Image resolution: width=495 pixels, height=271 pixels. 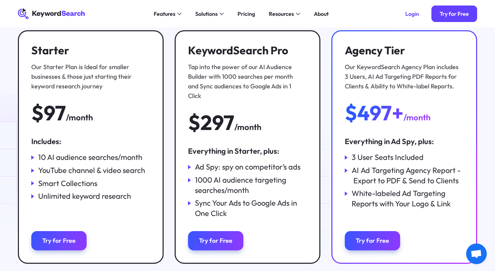 I want to click on div: Resources, so click(x=281, y=14).